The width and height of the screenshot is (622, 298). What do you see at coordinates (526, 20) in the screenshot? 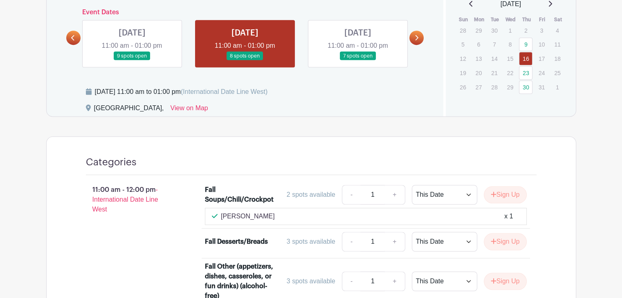
I see `th: Thu` at bounding box center [526, 20].